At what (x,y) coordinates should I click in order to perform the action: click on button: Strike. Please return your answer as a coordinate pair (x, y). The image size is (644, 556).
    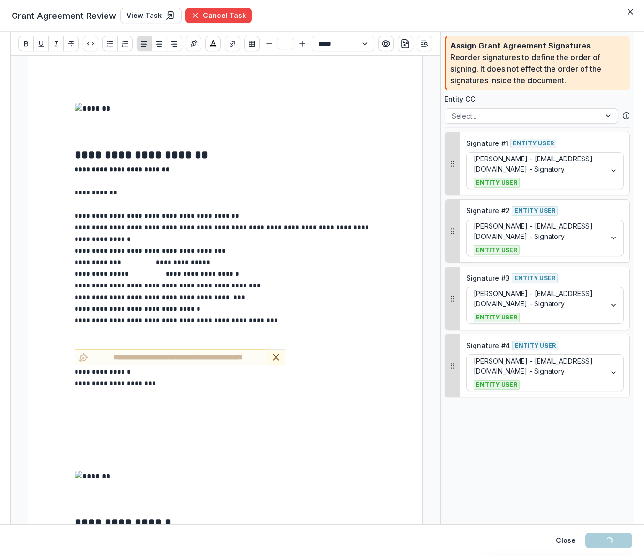
    Looking at the image, I should click on (71, 44).